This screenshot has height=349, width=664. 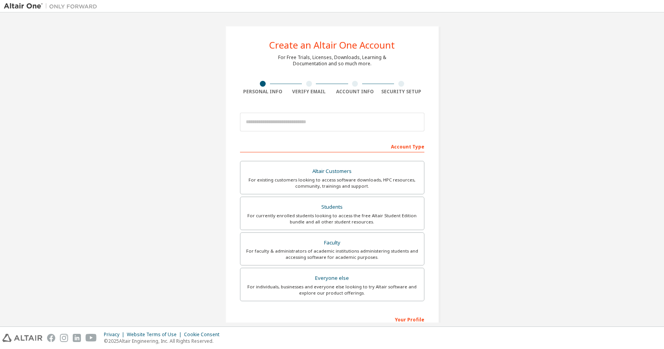 What do you see at coordinates (332, 219) in the screenshot?
I see `div: For currently enrolled students looking to access the free Altair Student Edition bundle and all ...` at bounding box center [332, 219].